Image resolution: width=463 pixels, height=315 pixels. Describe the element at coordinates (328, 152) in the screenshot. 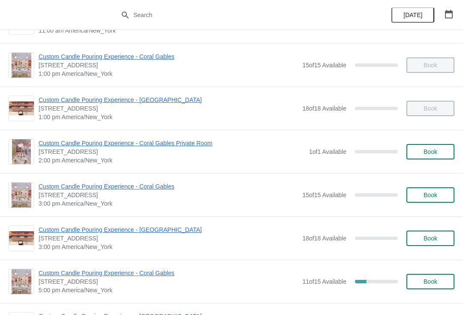

I see `span: 1 of 1 Available` at that location.